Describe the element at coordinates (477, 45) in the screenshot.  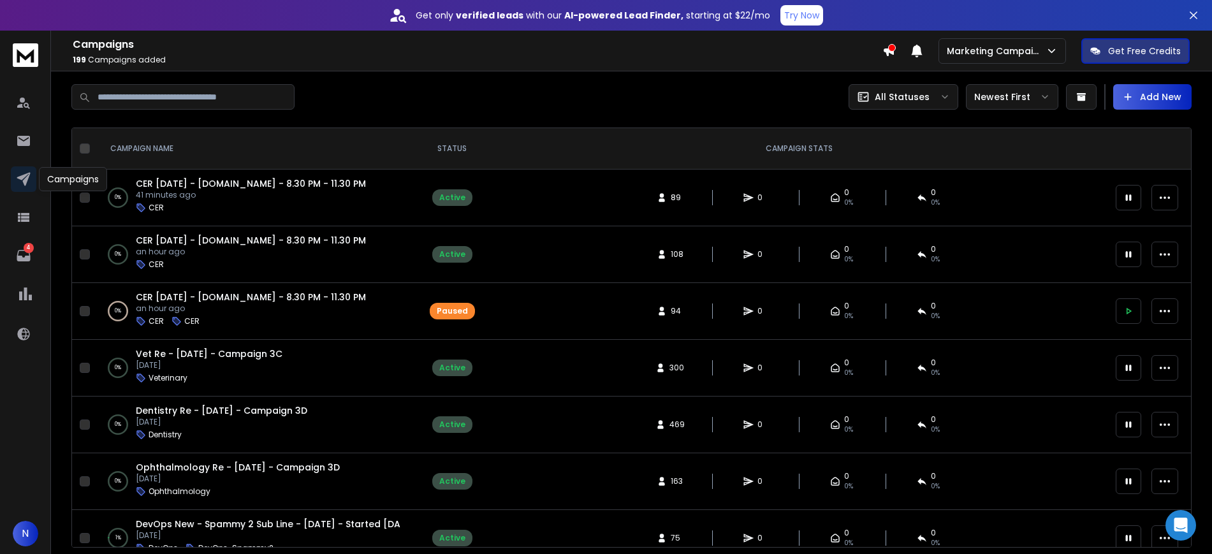
I see `h1: Campaigns` at that location.